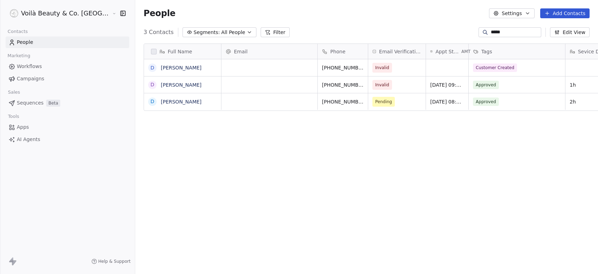 Image resolution: width=598 pixels, height=274 pixels. What do you see at coordinates (511, 13) in the screenshot?
I see `button: Settings` at bounding box center [511, 13].